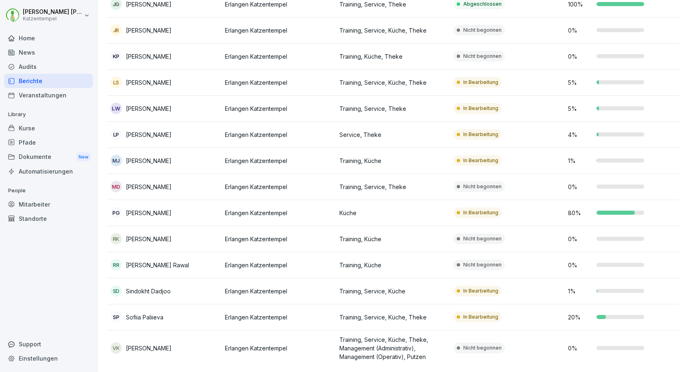 The image size is (689, 372). Describe the element at coordinates (48, 142) in the screenshot. I see `a: Pfade` at that location.